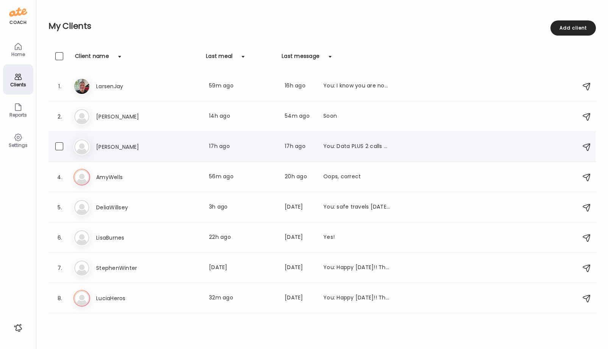  What do you see at coordinates (60, 86) in the screenshot?
I see `div: 1.` at bounding box center [60, 86].